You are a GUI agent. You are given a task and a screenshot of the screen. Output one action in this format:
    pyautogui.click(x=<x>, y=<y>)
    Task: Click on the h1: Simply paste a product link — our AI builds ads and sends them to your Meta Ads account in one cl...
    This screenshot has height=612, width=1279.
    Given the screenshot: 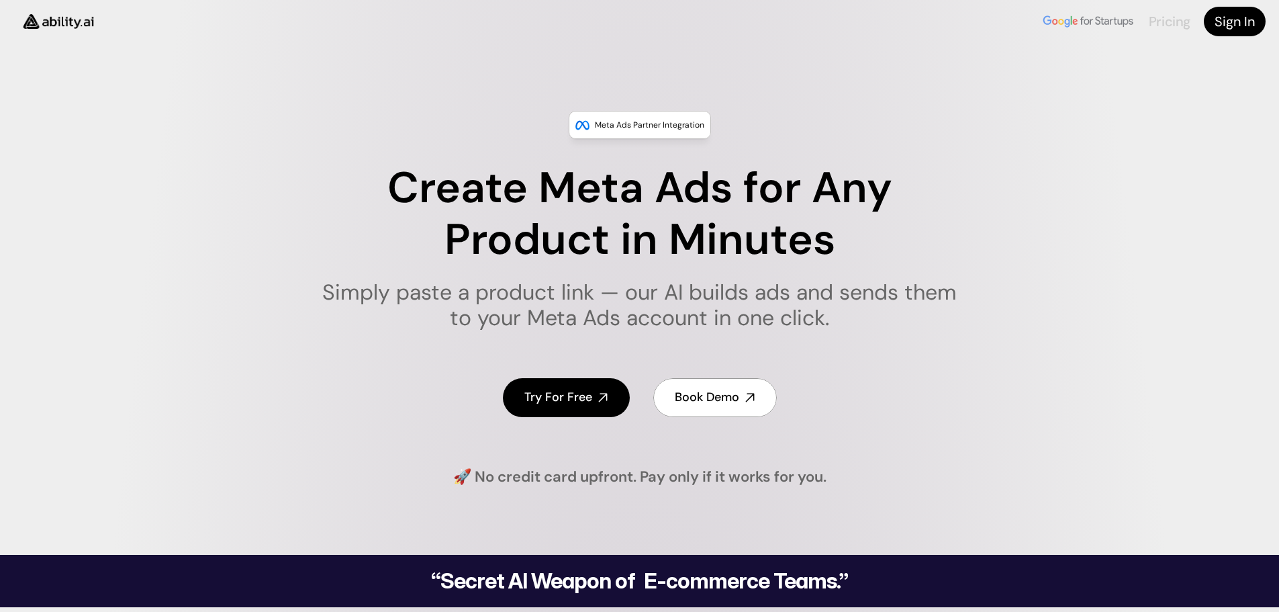 What is the action you would take?
    pyautogui.click(x=639, y=305)
    